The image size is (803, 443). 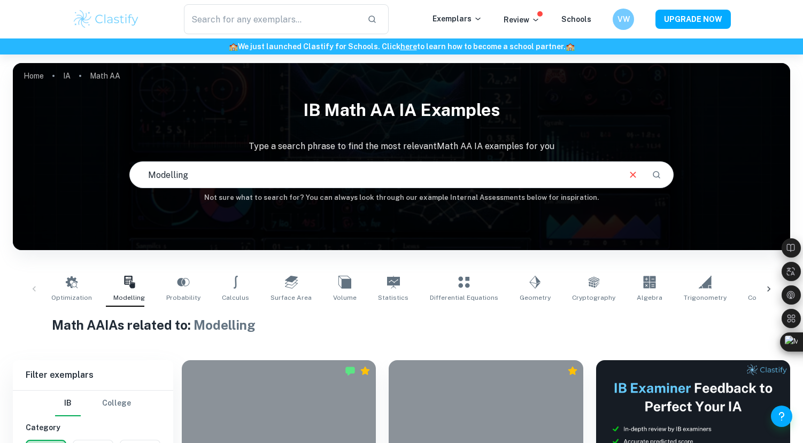 What do you see at coordinates (93, 404) in the screenshot?
I see `div: Filter type choice` at bounding box center [93, 404].